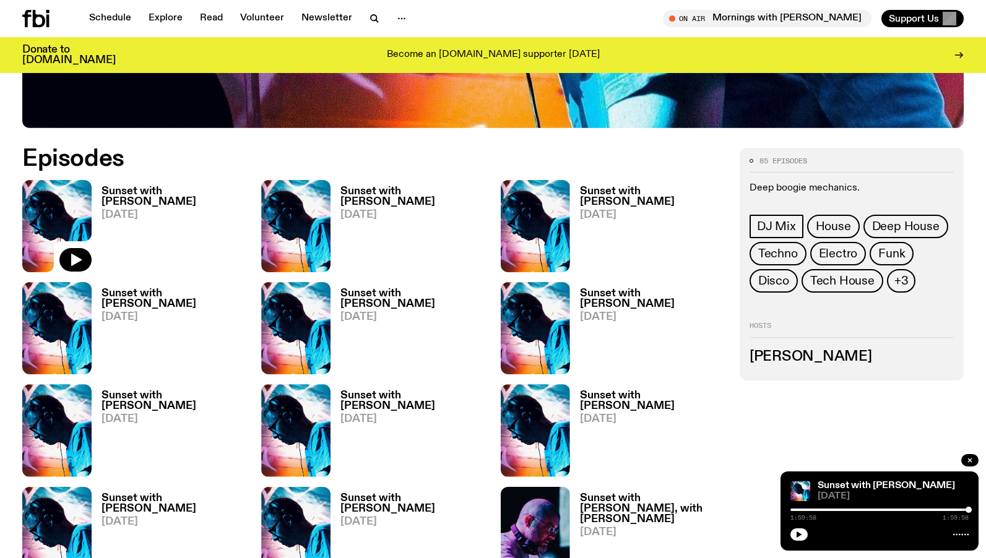 The image size is (986, 558). I want to click on span: Techno, so click(778, 254).